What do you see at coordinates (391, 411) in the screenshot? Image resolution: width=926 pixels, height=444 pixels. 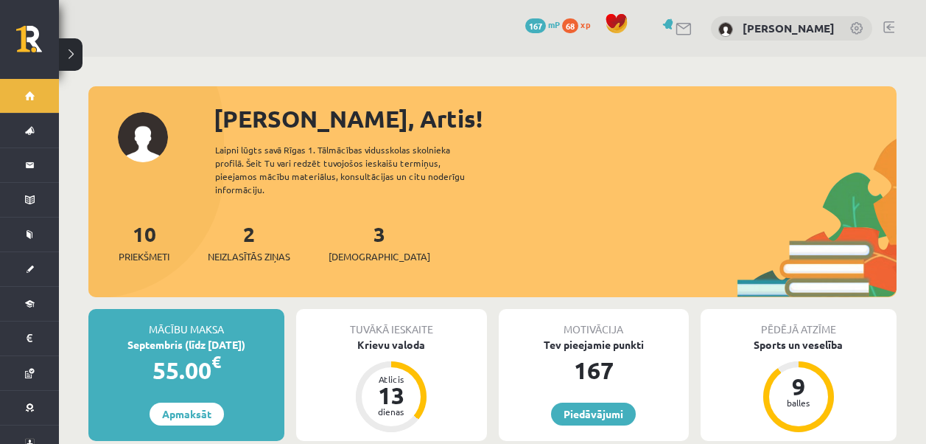 I see `div: dienas` at bounding box center [391, 411].